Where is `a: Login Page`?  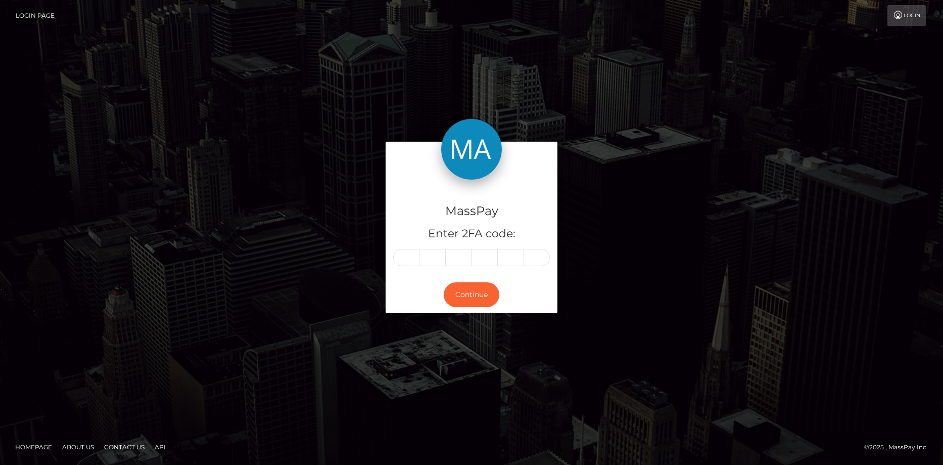 a: Login Page is located at coordinates (35, 16).